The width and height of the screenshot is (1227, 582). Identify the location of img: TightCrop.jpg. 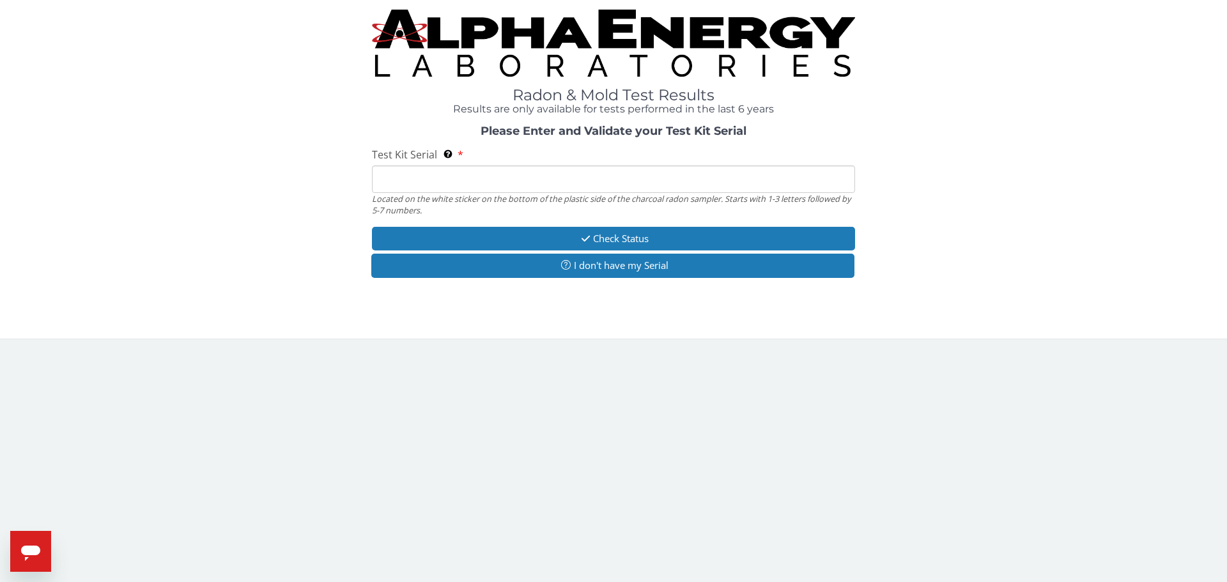
(613, 43).